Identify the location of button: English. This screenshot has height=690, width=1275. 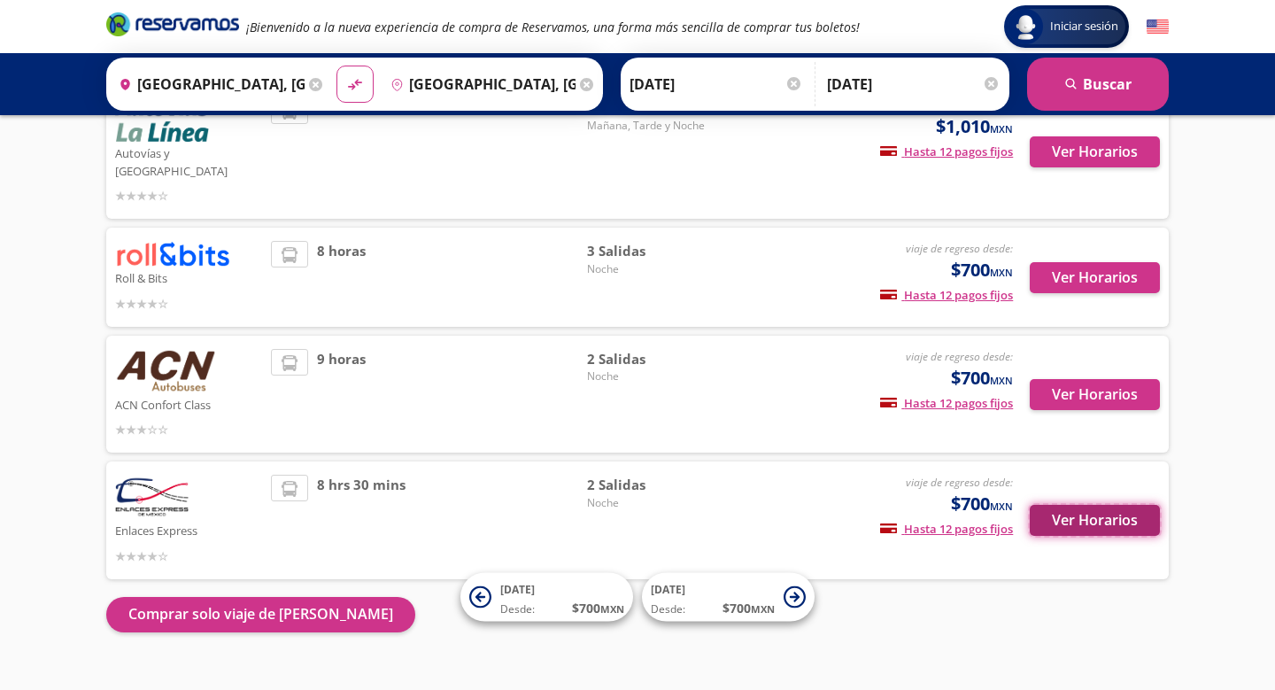
(1158, 27).